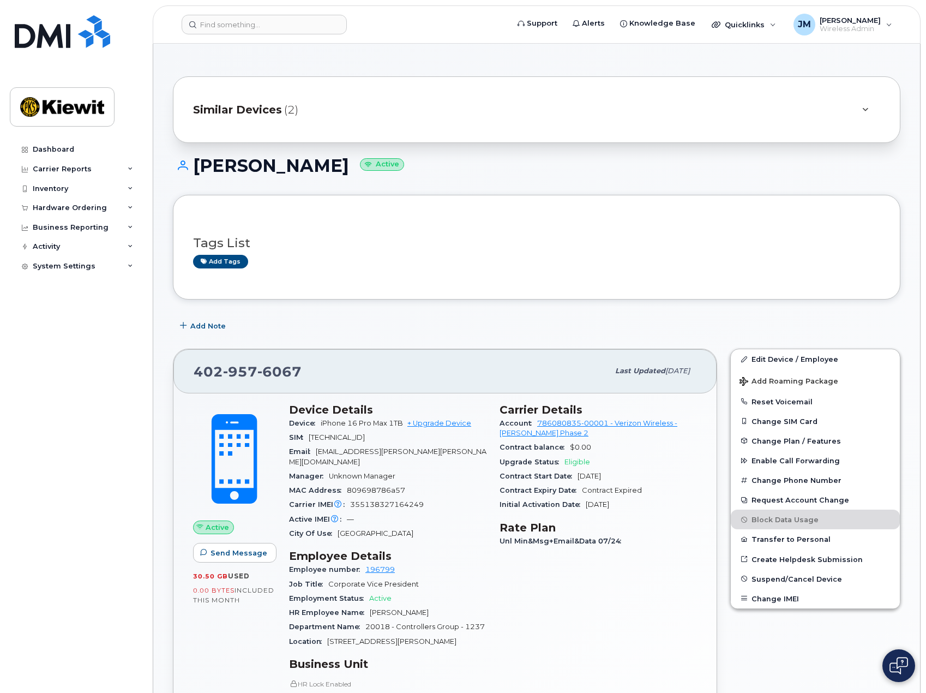 The height and width of the screenshot is (693, 926). Describe the element at coordinates (239, 575) in the screenshot. I see `span: used` at that location.